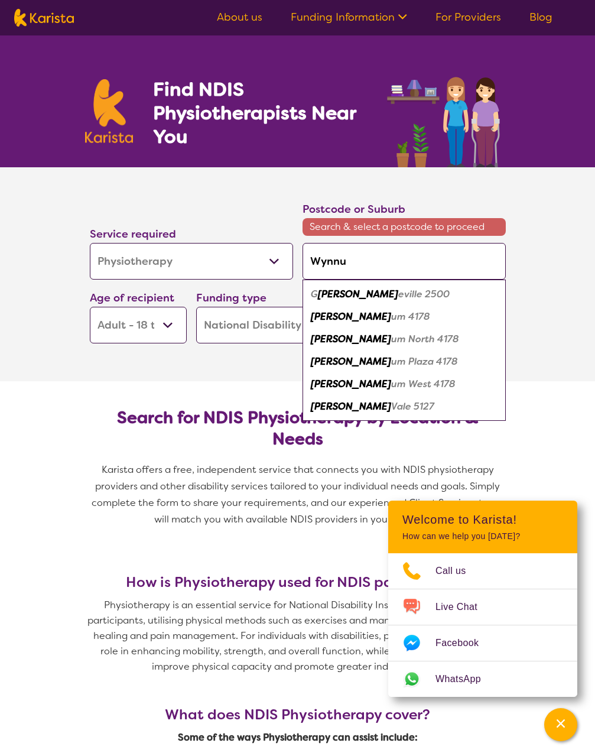 The width and height of the screenshot is (595, 756). Describe the element at coordinates (132, 298) in the screenshot. I see `label: Age of recipient` at that location.